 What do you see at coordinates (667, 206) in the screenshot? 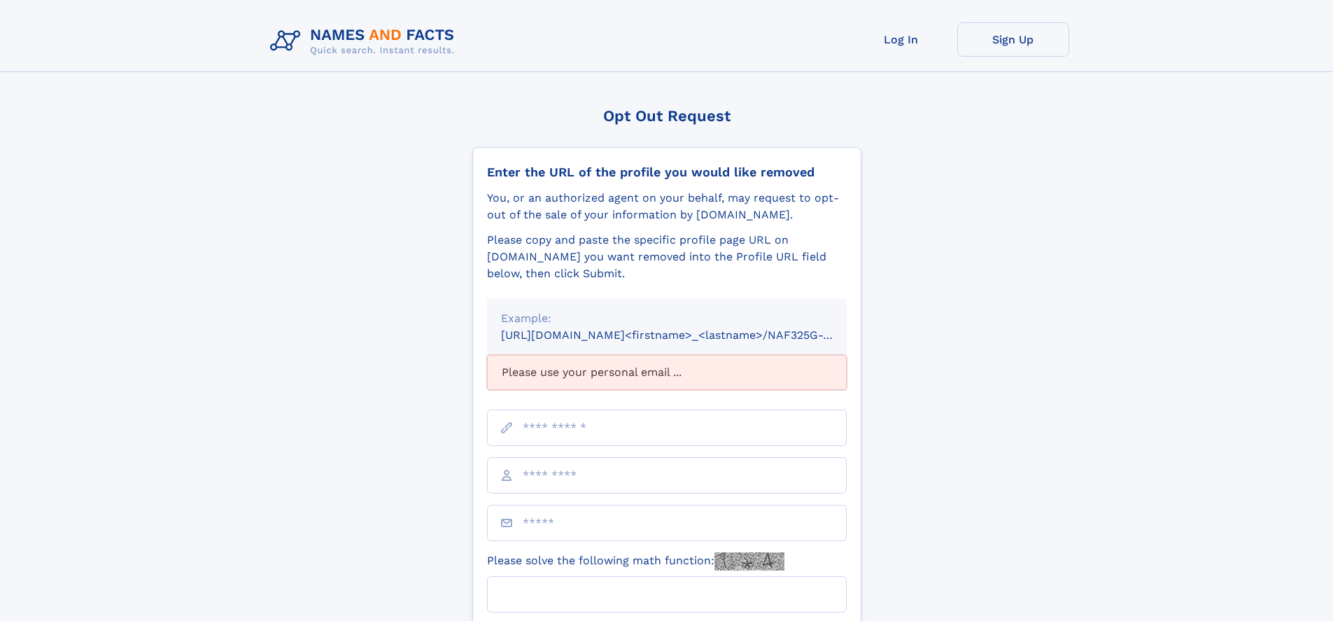
I see `div: You, or an authorized agent on your behalf, may request to opt-out of the sale of your informatio...` at bounding box center [667, 206].